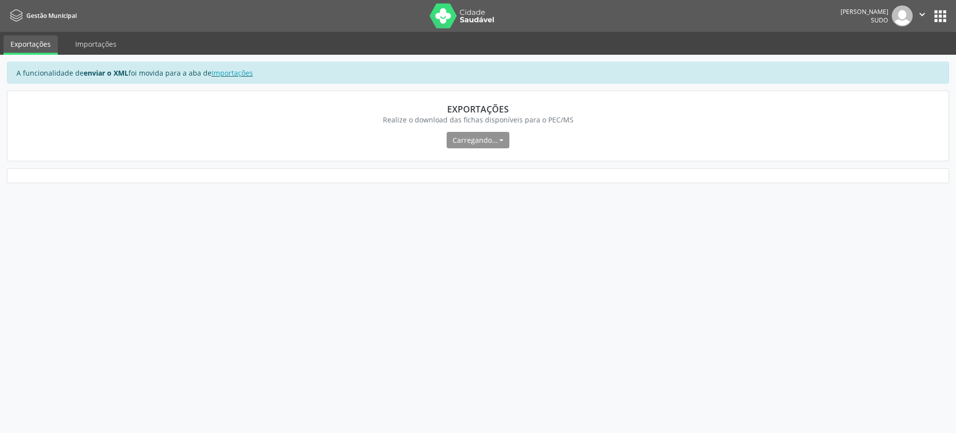 This screenshot has height=433, width=956. I want to click on button: apps, so click(940, 16).